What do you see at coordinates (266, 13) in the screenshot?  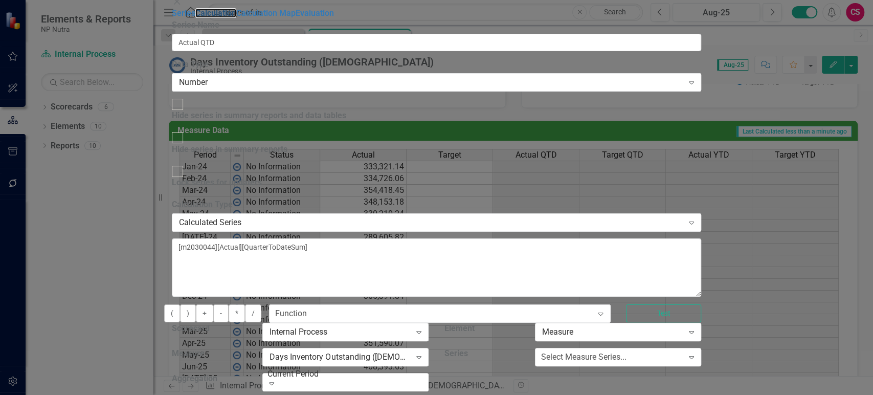 I see `a: Calculation Map` at bounding box center [266, 13].